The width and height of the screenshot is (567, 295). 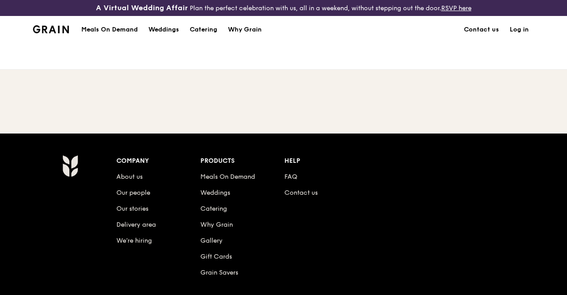 I want to click on h1: Meals On Demand, so click(x=109, y=30).